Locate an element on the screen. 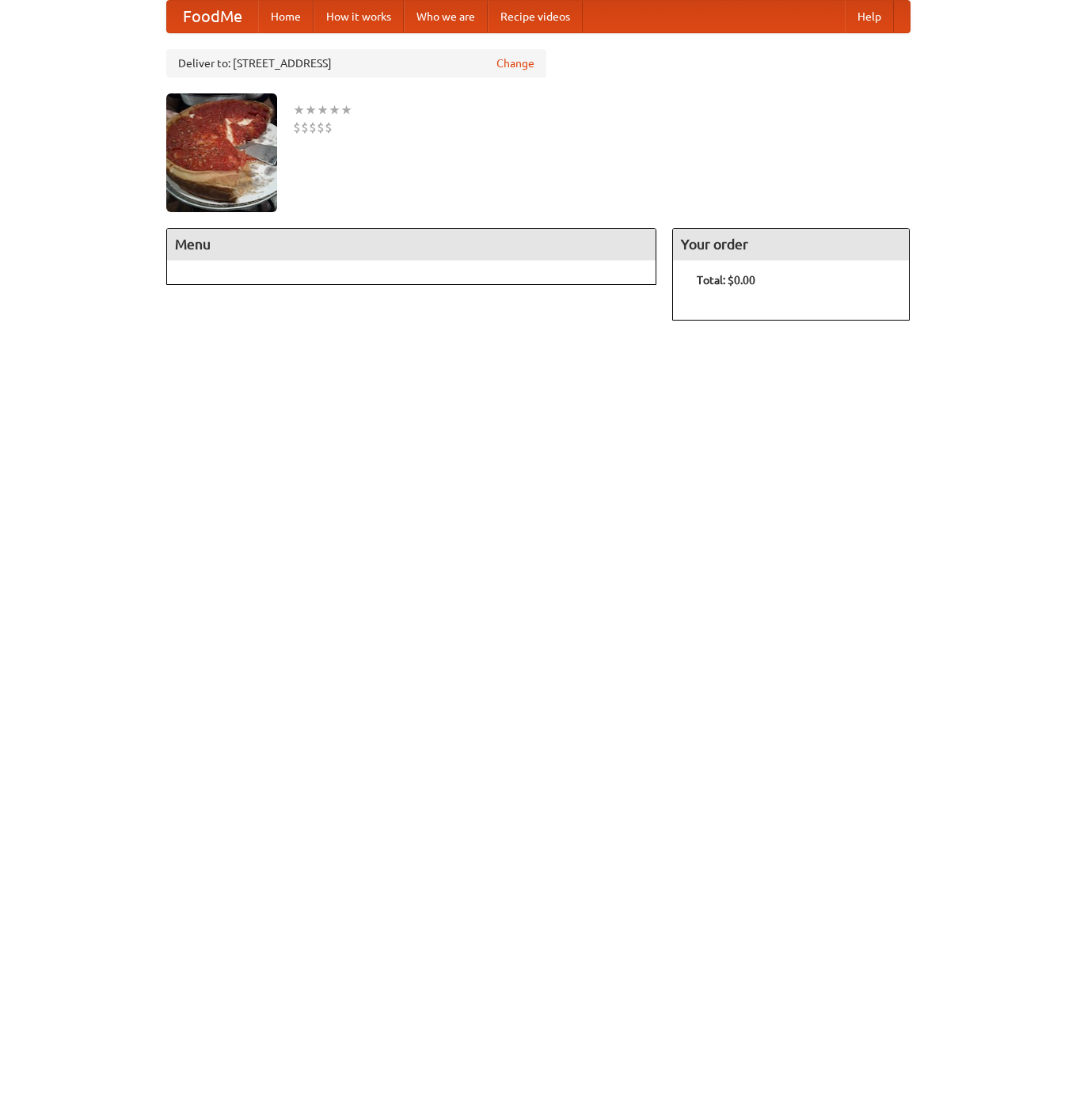 This screenshot has height=1120, width=1076. a: Who we are is located at coordinates (445, 17).